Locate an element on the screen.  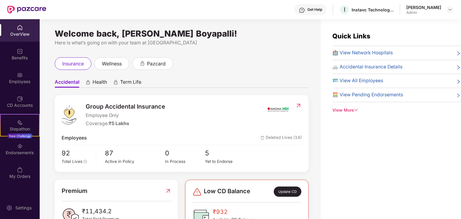
div: Admin is located at coordinates (424, 13).